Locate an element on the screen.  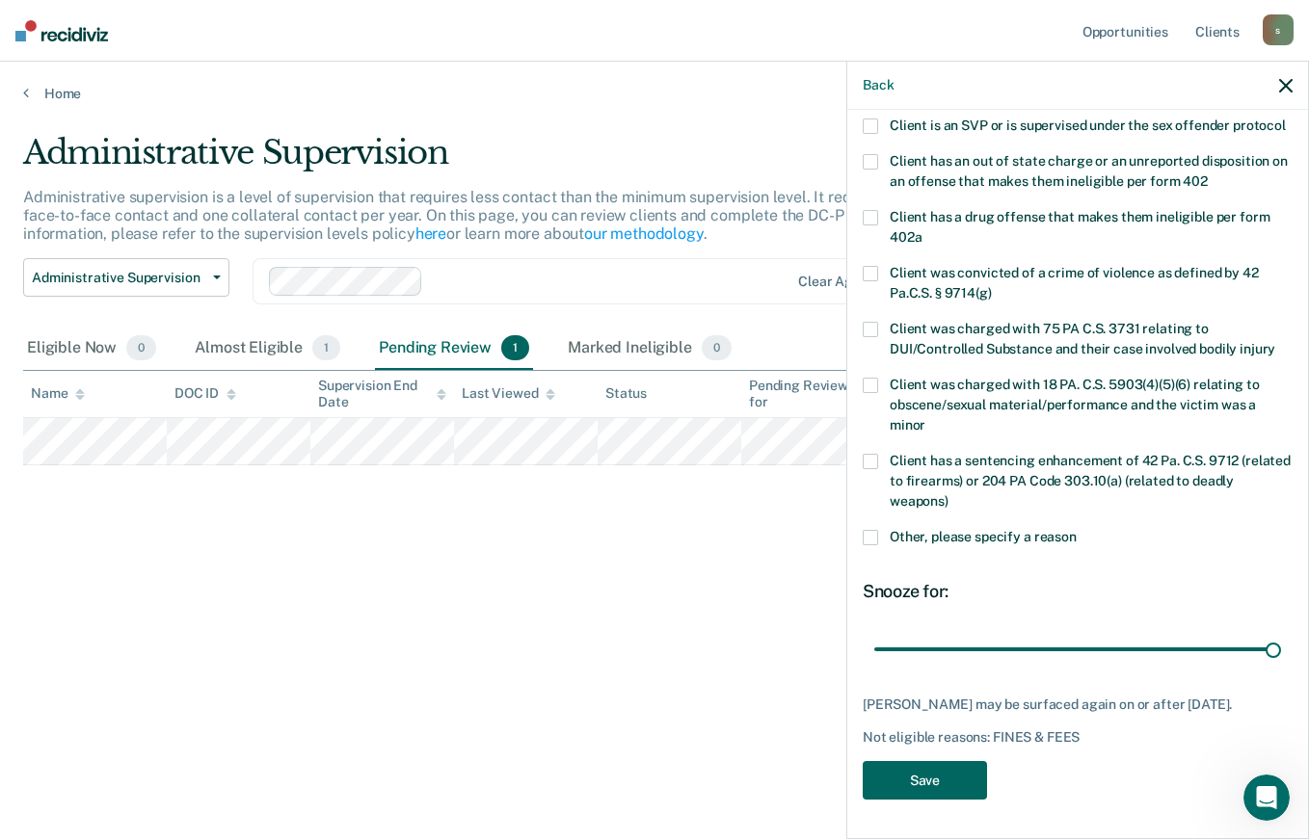
div: Eligible Now is located at coordinates (92, 349).